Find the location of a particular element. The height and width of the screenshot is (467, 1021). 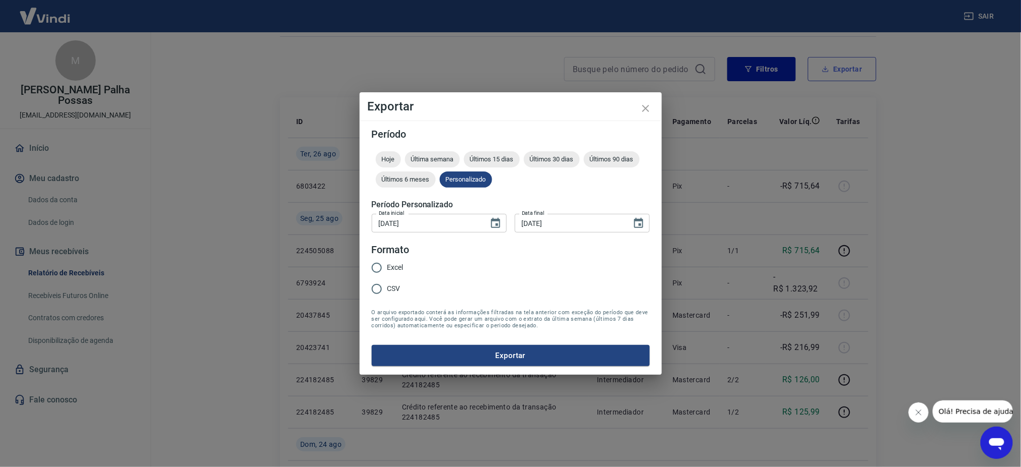

legend: Formato is located at coordinates (391, 249).